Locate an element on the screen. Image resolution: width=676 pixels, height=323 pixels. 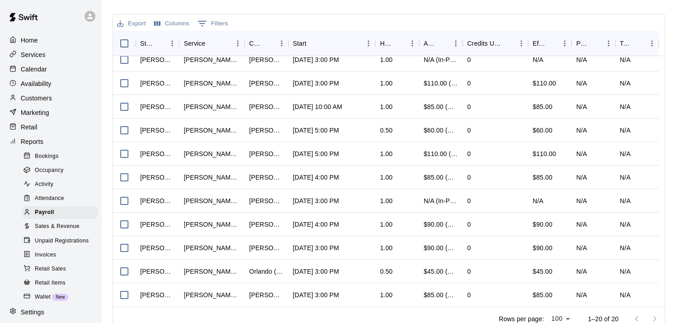
span: Wallet is located at coordinates (43, 297).